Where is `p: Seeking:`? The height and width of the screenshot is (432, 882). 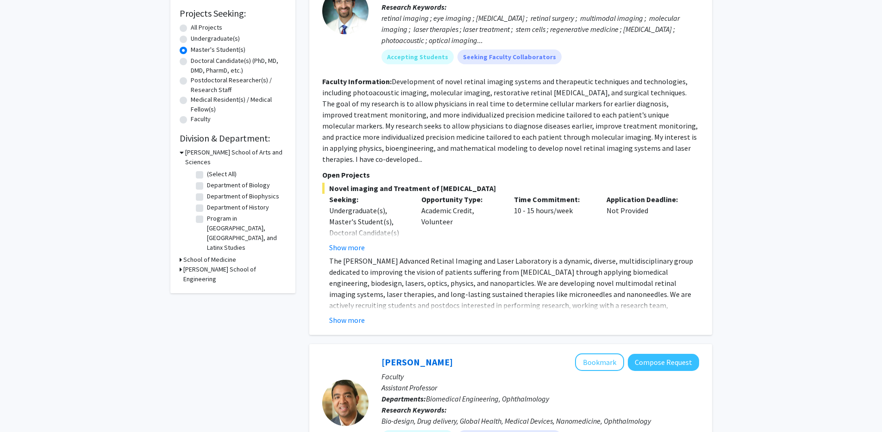 p: Seeking: is located at coordinates (368, 199).